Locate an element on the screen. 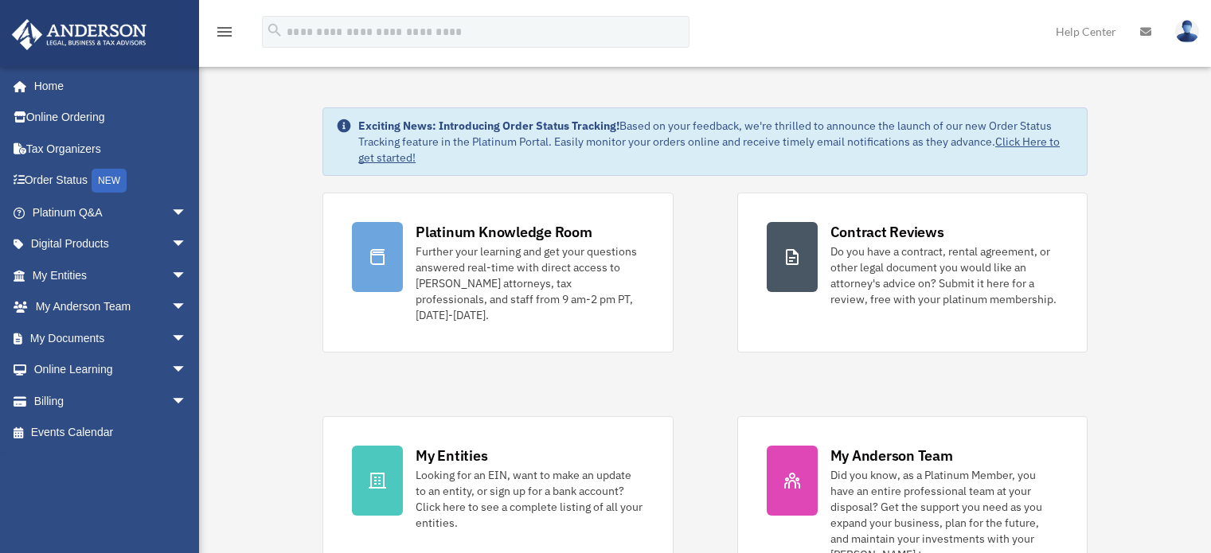  a: Platinum Knowledge Room Further your learning and get your questions answered real-time with dire... is located at coordinates (497, 272).